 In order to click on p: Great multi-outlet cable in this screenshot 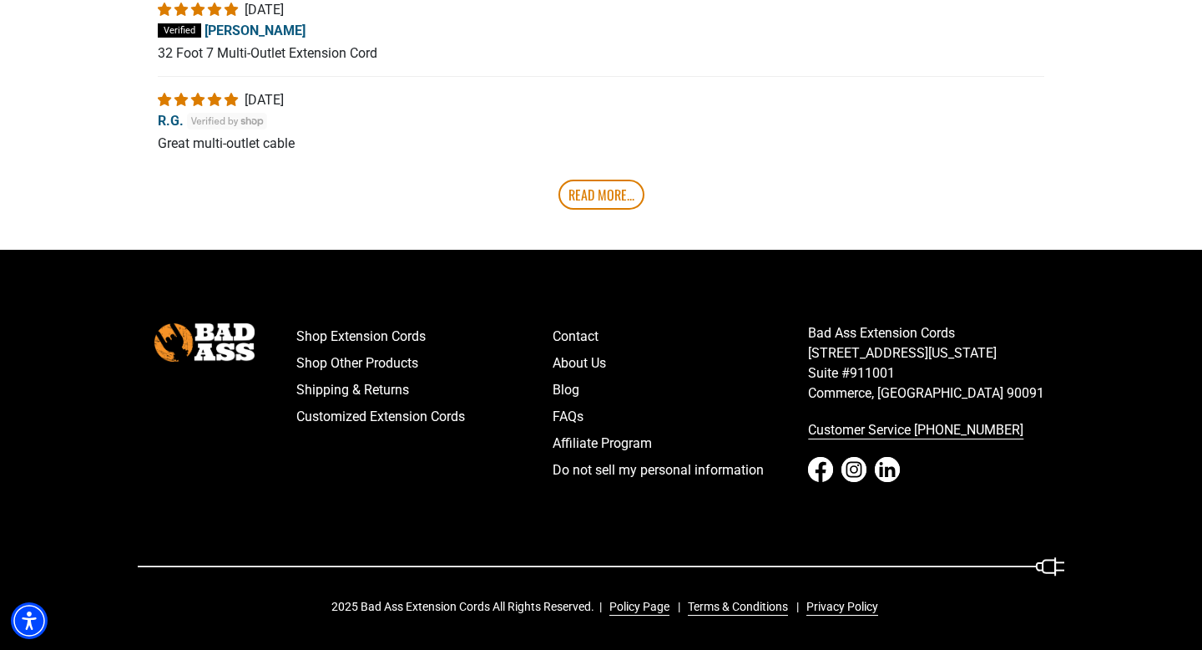, I will do `click(601, 144)`.